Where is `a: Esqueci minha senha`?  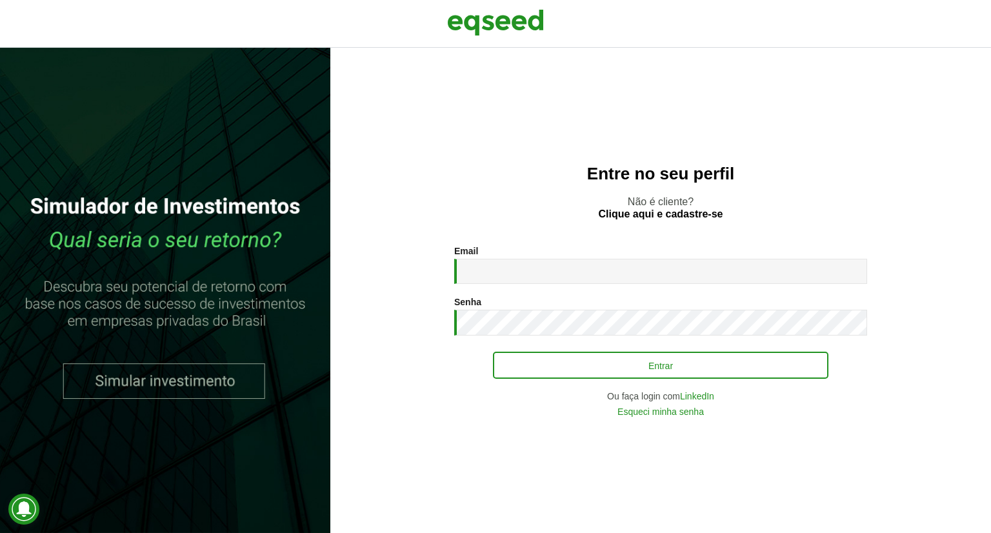 a: Esqueci minha senha is located at coordinates (661, 412).